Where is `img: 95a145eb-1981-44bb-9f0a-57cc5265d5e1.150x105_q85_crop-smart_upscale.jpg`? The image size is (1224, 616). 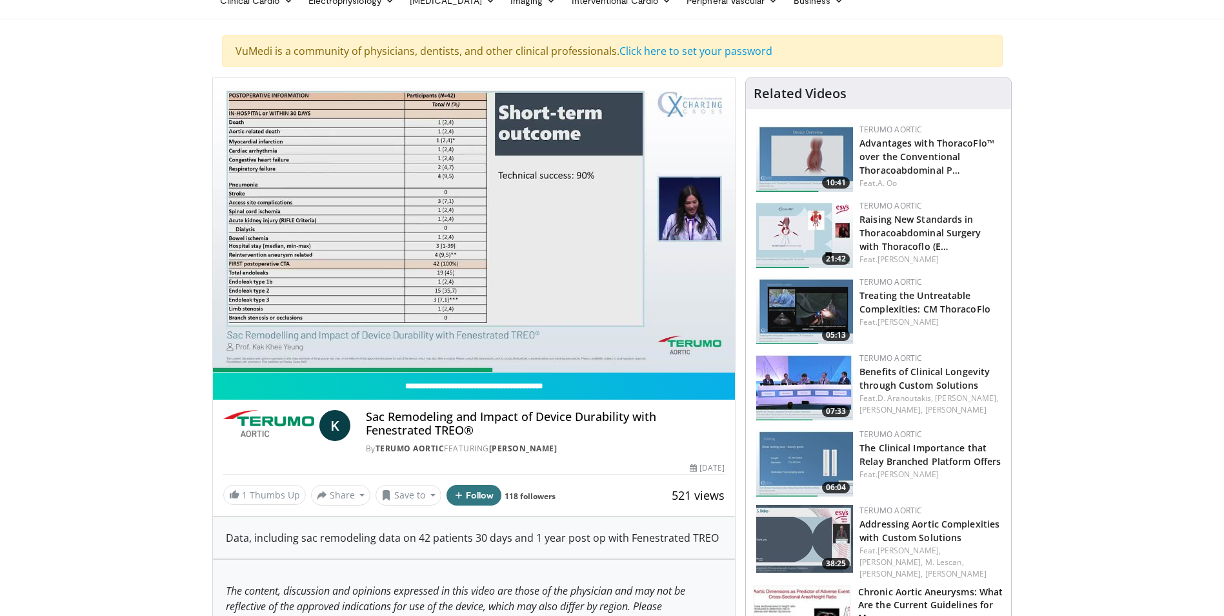 img: 95a145eb-1981-44bb-9f0a-57cc5265d5e1.150x105_q85_crop-smart_upscale.jpg is located at coordinates (805, 310).